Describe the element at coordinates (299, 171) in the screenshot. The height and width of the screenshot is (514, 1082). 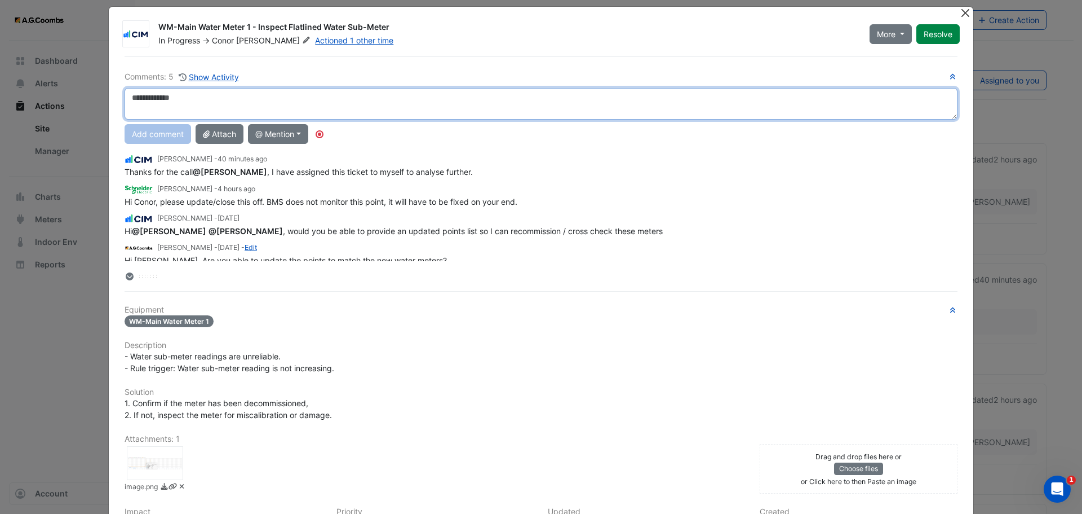
I see `span: Thanks for the call , I have assigned this ticket to myself to analyse further.` at that location.